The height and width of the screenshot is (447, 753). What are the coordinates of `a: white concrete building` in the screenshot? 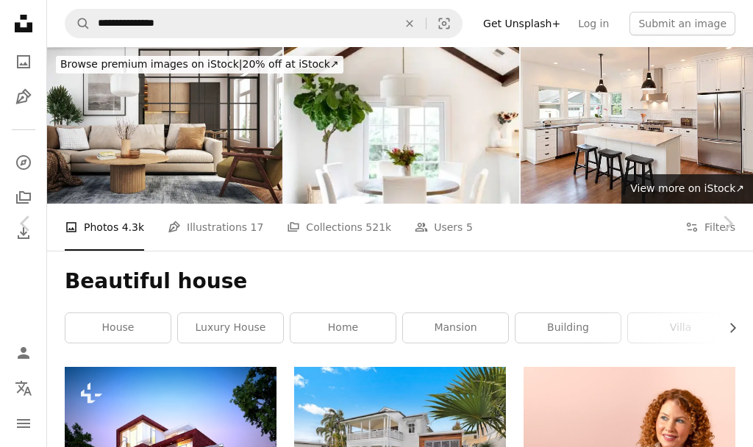 It's located at (400, 438).